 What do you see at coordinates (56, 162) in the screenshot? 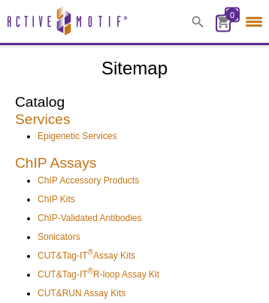
I see `a: ChIP Assays` at bounding box center [56, 162].